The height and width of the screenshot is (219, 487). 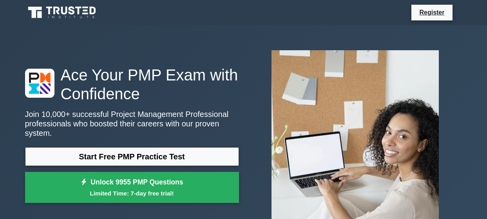 I want to click on small: Limited Time: 7-day free trial!, so click(x=132, y=193).